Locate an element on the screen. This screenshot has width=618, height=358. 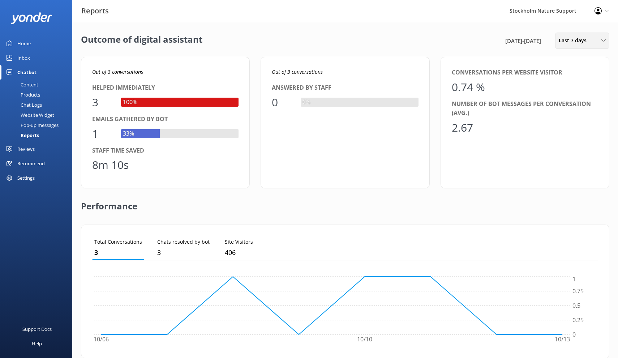
div: 0.74 % is located at coordinates (469, 87).